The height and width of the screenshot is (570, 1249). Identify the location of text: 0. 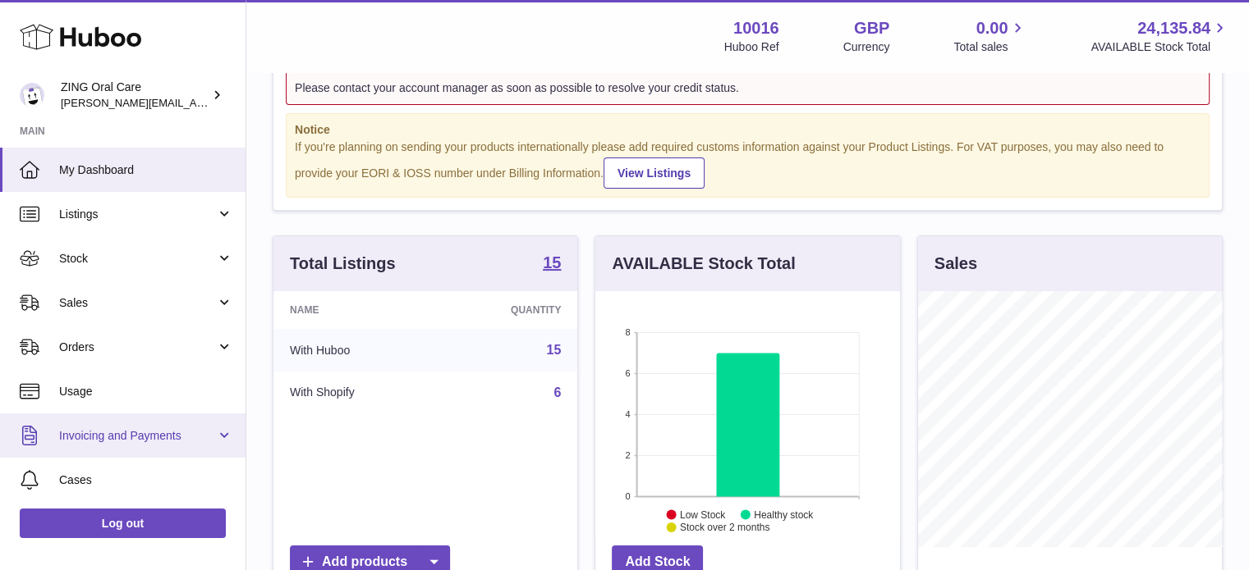
(628, 497).